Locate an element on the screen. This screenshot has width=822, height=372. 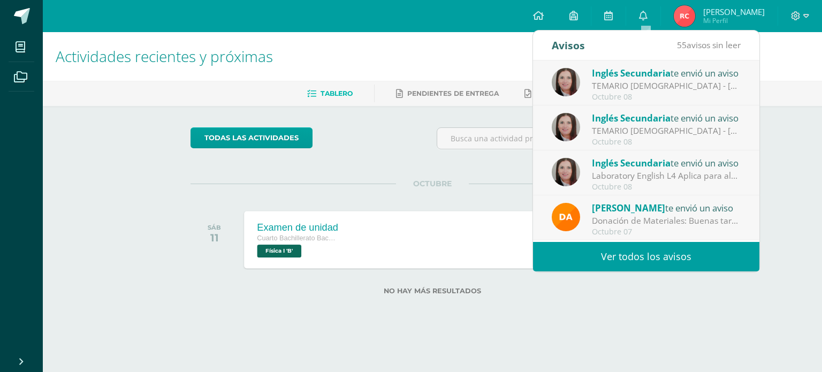
label: No hay más resultados is located at coordinates (433, 291).